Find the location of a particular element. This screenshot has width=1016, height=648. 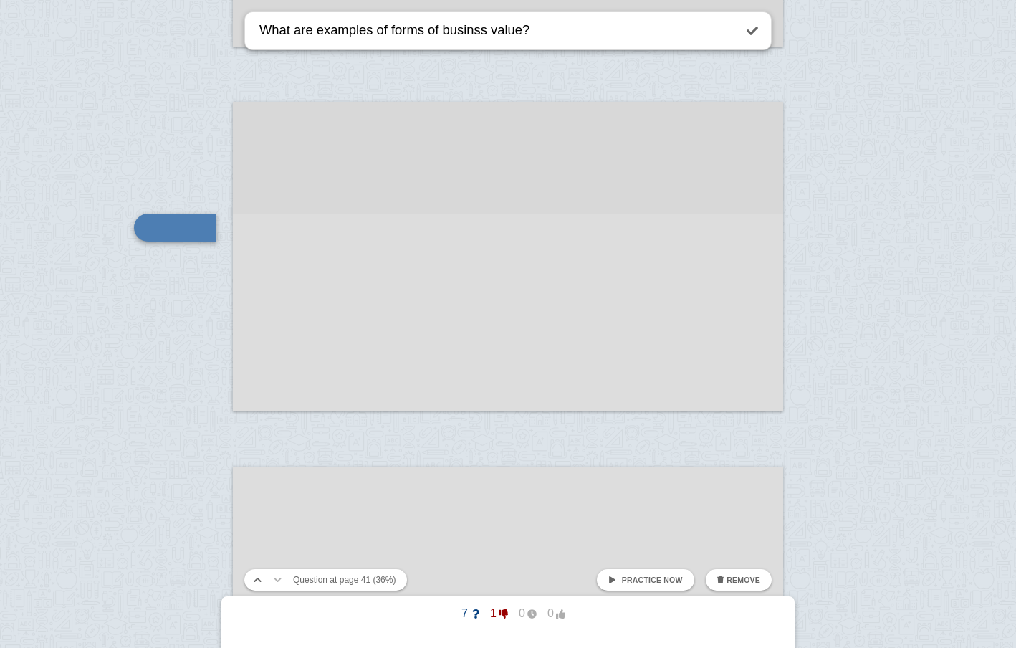

span: 7 is located at coordinates (465, 613).